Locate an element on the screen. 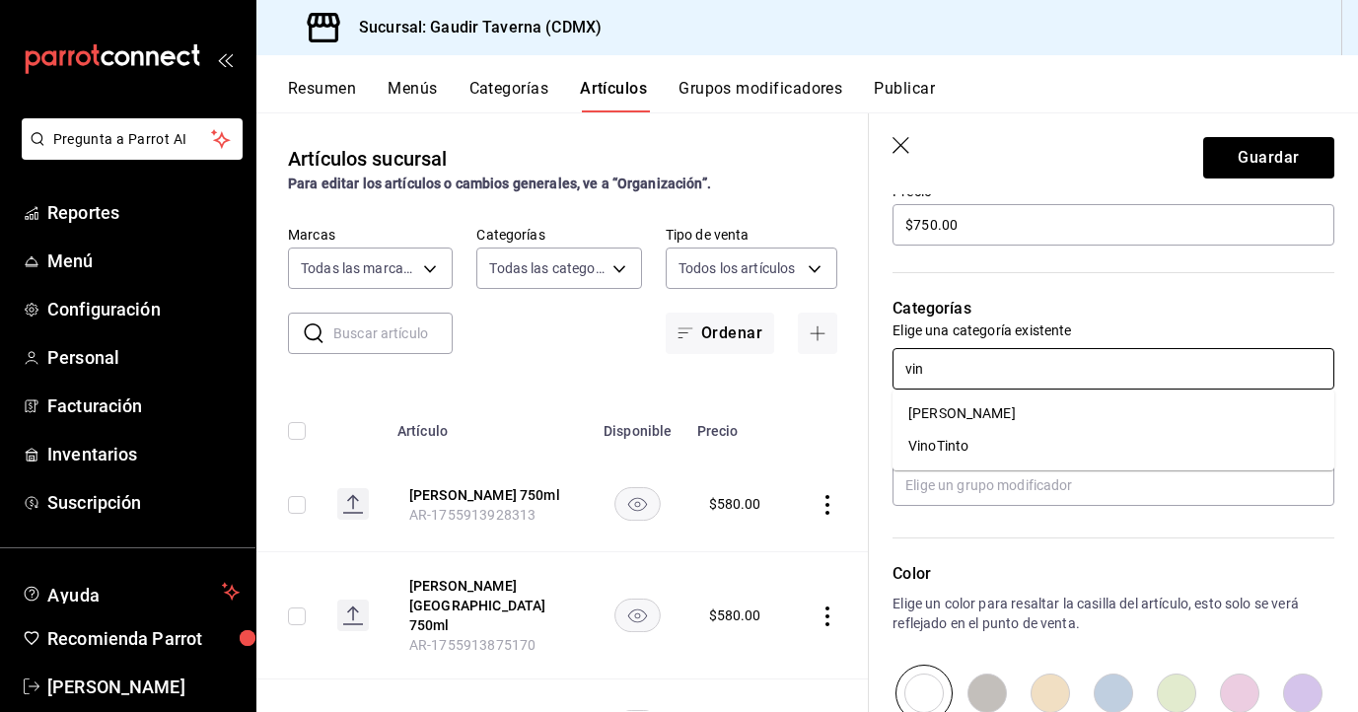  label: Marcas is located at coordinates (370, 235).